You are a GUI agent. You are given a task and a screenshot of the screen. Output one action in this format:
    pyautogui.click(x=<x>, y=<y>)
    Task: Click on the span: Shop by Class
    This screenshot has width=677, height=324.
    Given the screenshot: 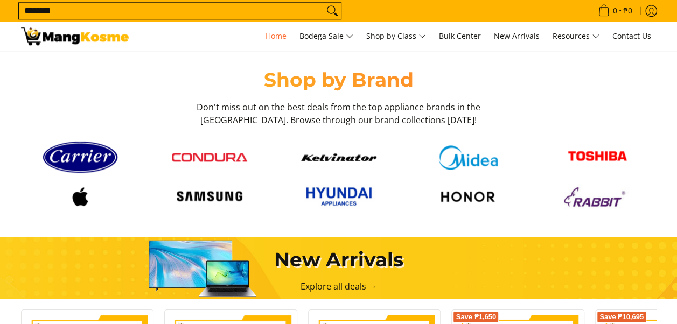 What is the action you would take?
    pyautogui.click(x=396, y=36)
    